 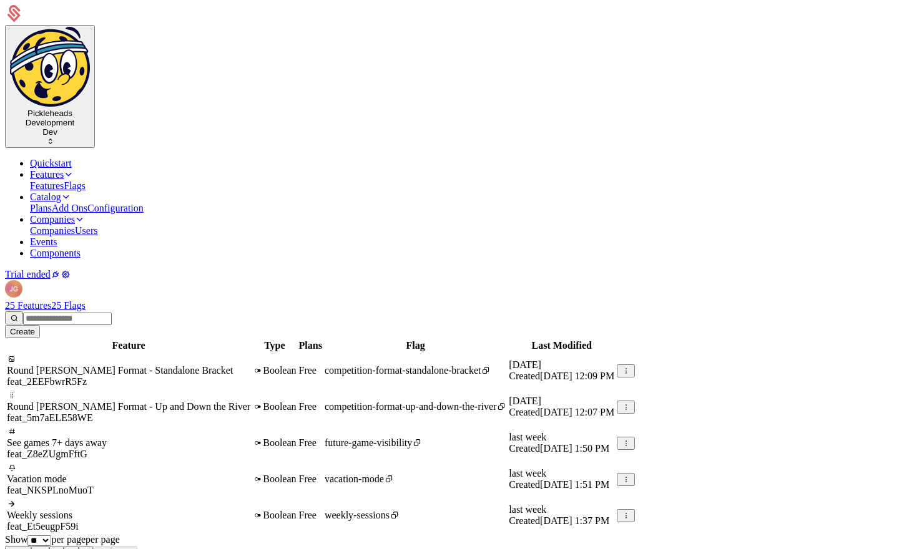 What do you see at coordinates (50, 122) in the screenshot?
I see `div: Development` at bounding box center [50, 122].